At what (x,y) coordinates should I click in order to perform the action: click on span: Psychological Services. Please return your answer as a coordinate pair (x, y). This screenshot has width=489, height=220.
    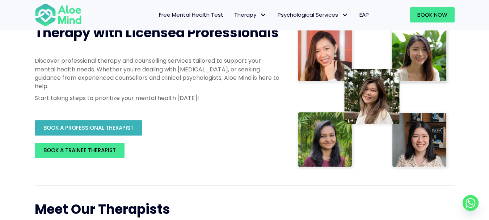
    Looking at the image, I should click on (313, 14).